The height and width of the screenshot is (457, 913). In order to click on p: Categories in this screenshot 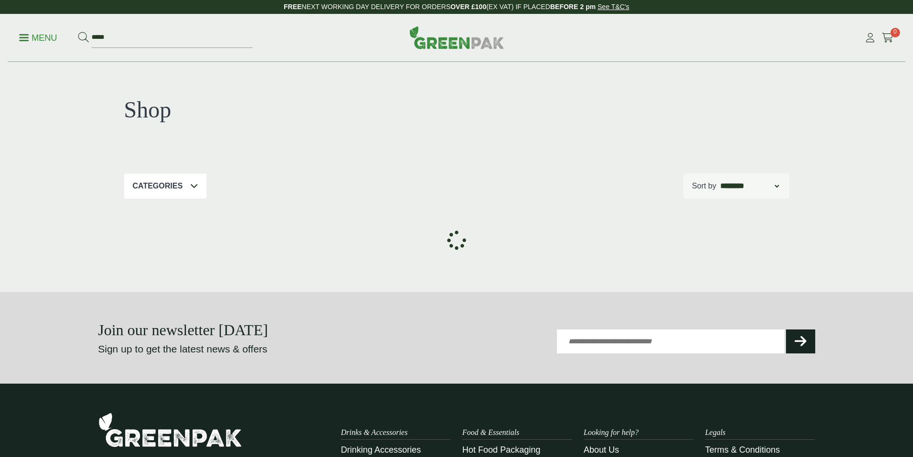, I will do `click(158, 186)`.